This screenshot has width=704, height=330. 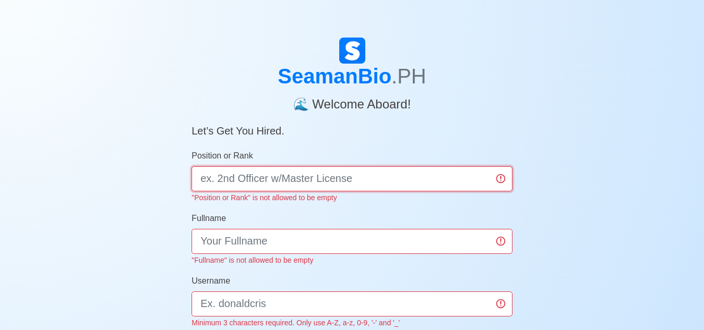 I want to click on span: Username, so click(x=211, y=281).